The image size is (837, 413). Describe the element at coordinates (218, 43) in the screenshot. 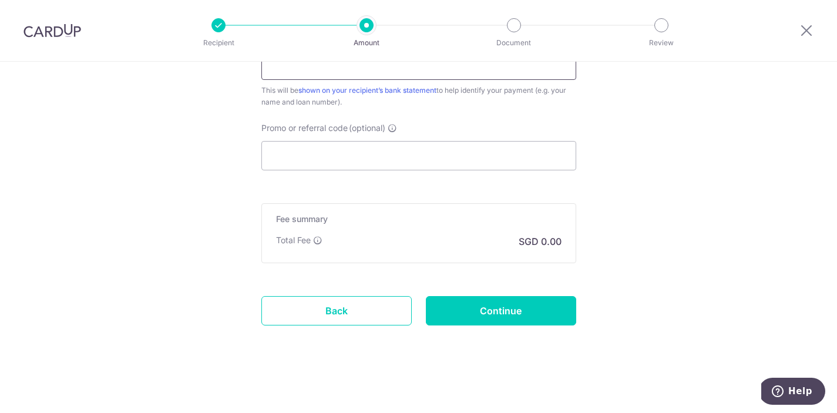

I see `p: Recipient` at that location.